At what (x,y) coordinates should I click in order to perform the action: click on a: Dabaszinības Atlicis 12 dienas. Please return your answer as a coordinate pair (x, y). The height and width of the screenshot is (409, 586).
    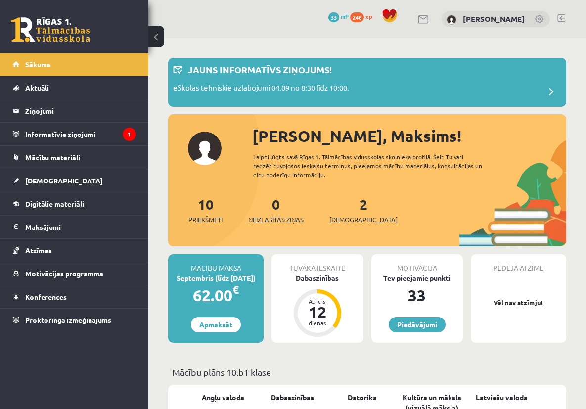
    Looking at the image, I should click on (317, 306).